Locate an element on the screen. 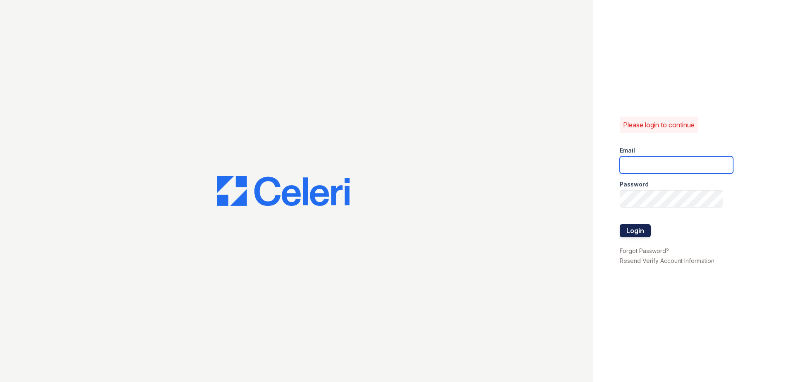  img: CE_Logo_Blue-a8612792a0a2168367f1c8372b55b34899dd931a85d93a1a3d3e32e68fde9ad4.png is located at coordinates (284, 191).